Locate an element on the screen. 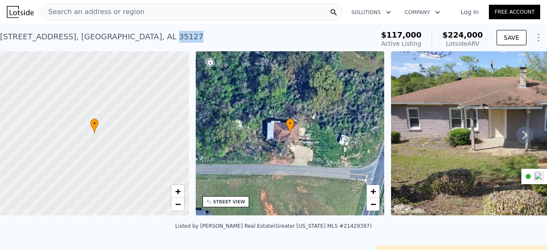 The image size is (547, 250). div: STREET VIEW is located at coordinates (229, 202).